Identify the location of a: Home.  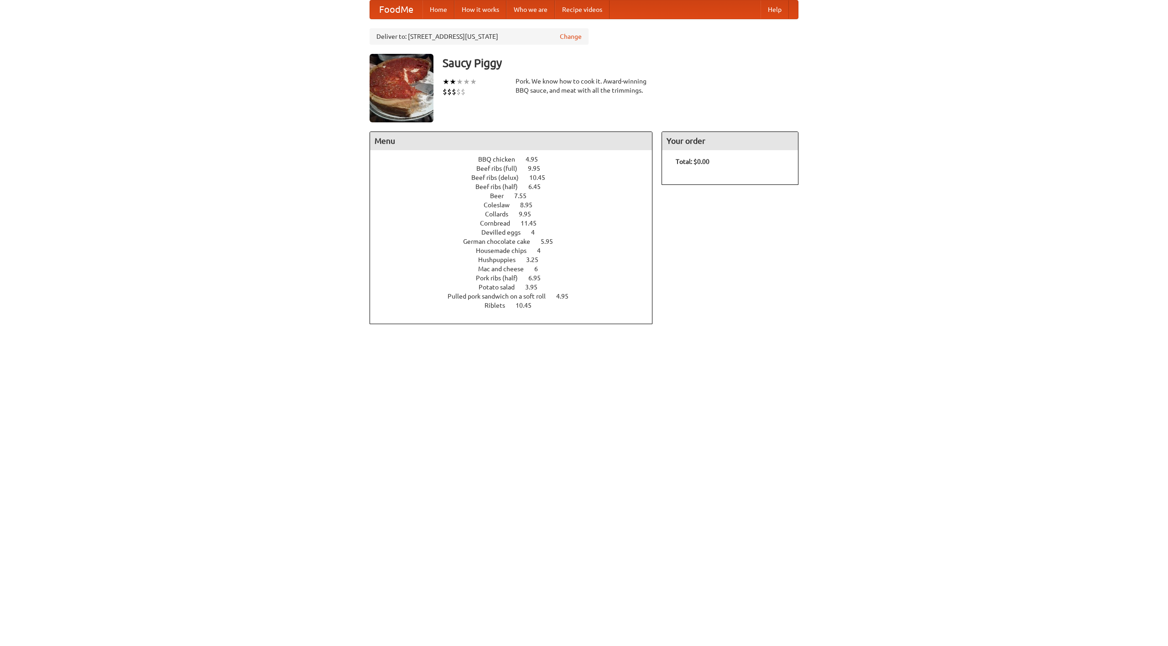
(439, 10).